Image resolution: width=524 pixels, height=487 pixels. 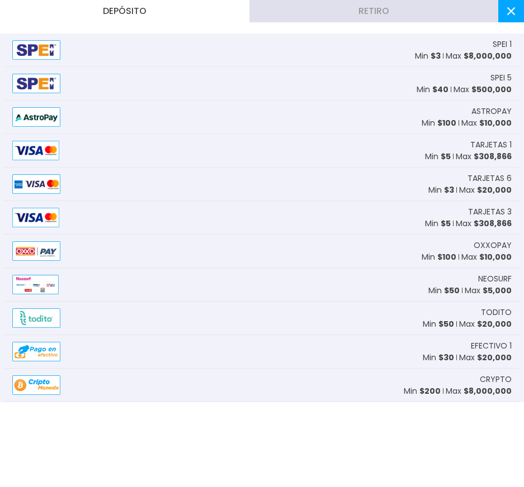 I want to click on span: $ 40, so click(x=440, y=89).